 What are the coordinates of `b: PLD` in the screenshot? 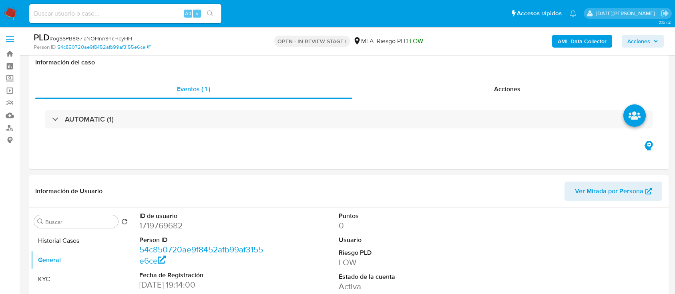 It's located at (42, 37).